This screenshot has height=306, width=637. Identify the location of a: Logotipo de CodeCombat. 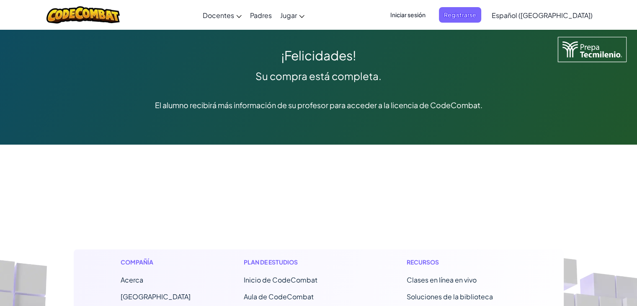
(83, 15).